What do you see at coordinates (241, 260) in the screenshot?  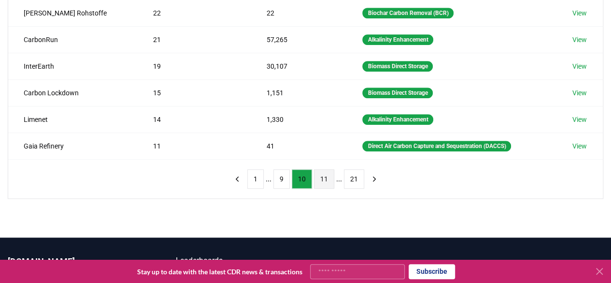 I see `a: Leaderboards` at bounding box center [241, 260].